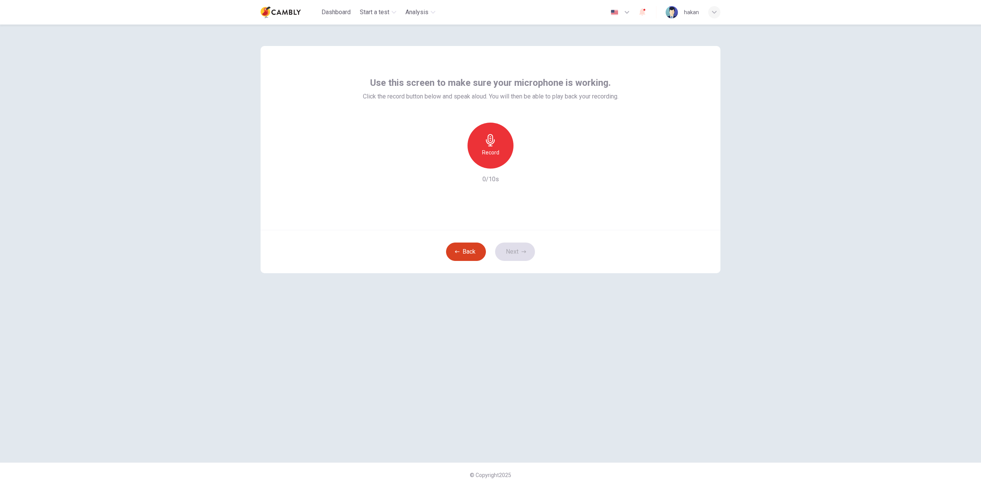 Image resolution: width=981 pixels, height=487 pixels. Describe the element at coordinates (336, 12) in the screenshot. I see `span: Dashboard` at that location.